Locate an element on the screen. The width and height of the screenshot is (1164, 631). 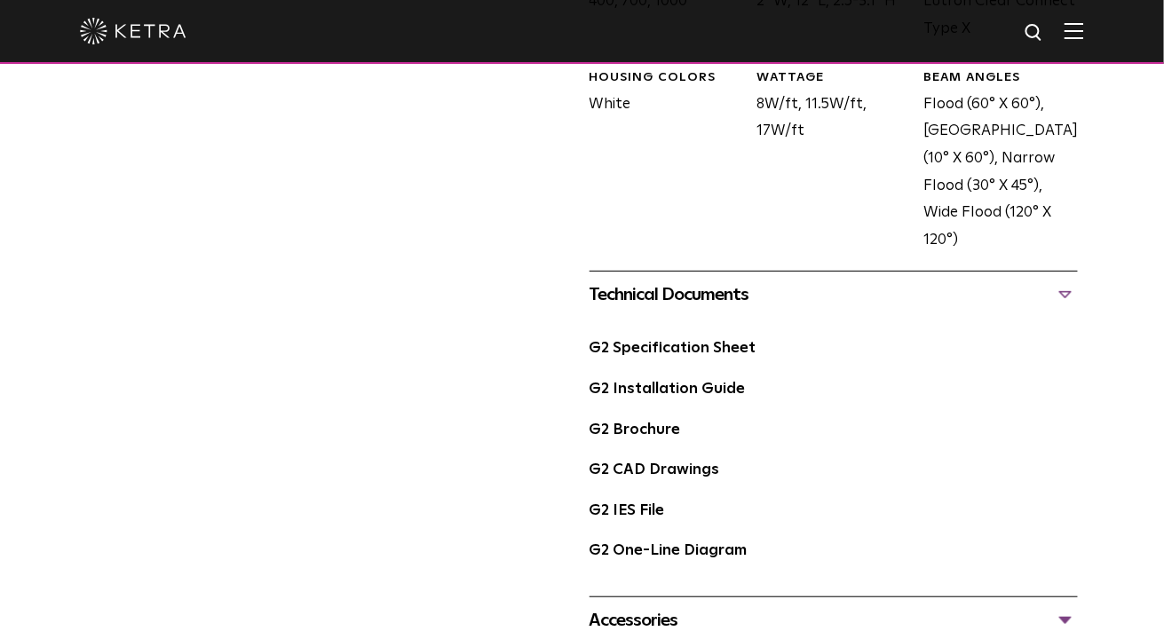
div: White is located at coordinates (660, 162).